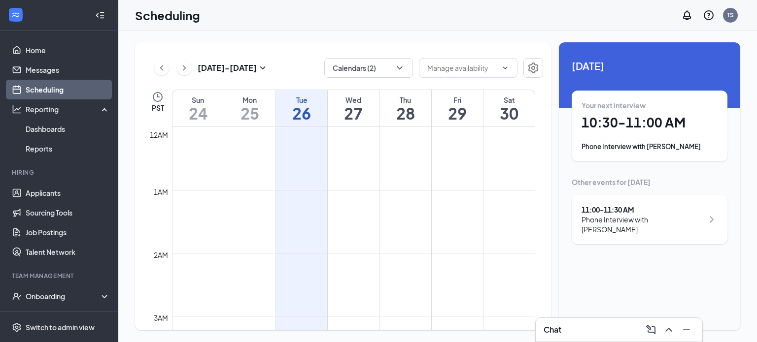 This screenshot has width=757, height=342. Describe the element at coordinates (302, 113) in the screenshot. I see `h1: 26` at that location.